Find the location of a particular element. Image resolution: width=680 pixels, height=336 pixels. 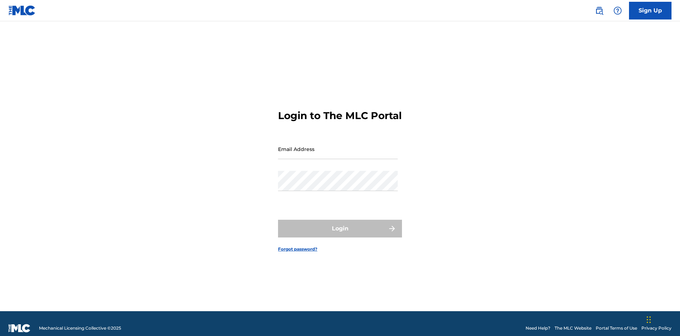

a: The MLC Website is located at coordinates (573, 328).